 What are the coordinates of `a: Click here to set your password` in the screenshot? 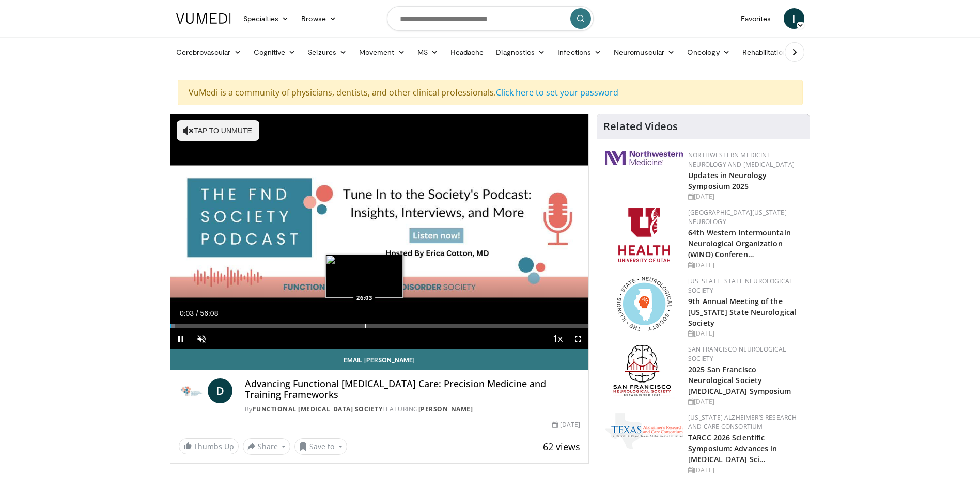 It's located at (557, 92).